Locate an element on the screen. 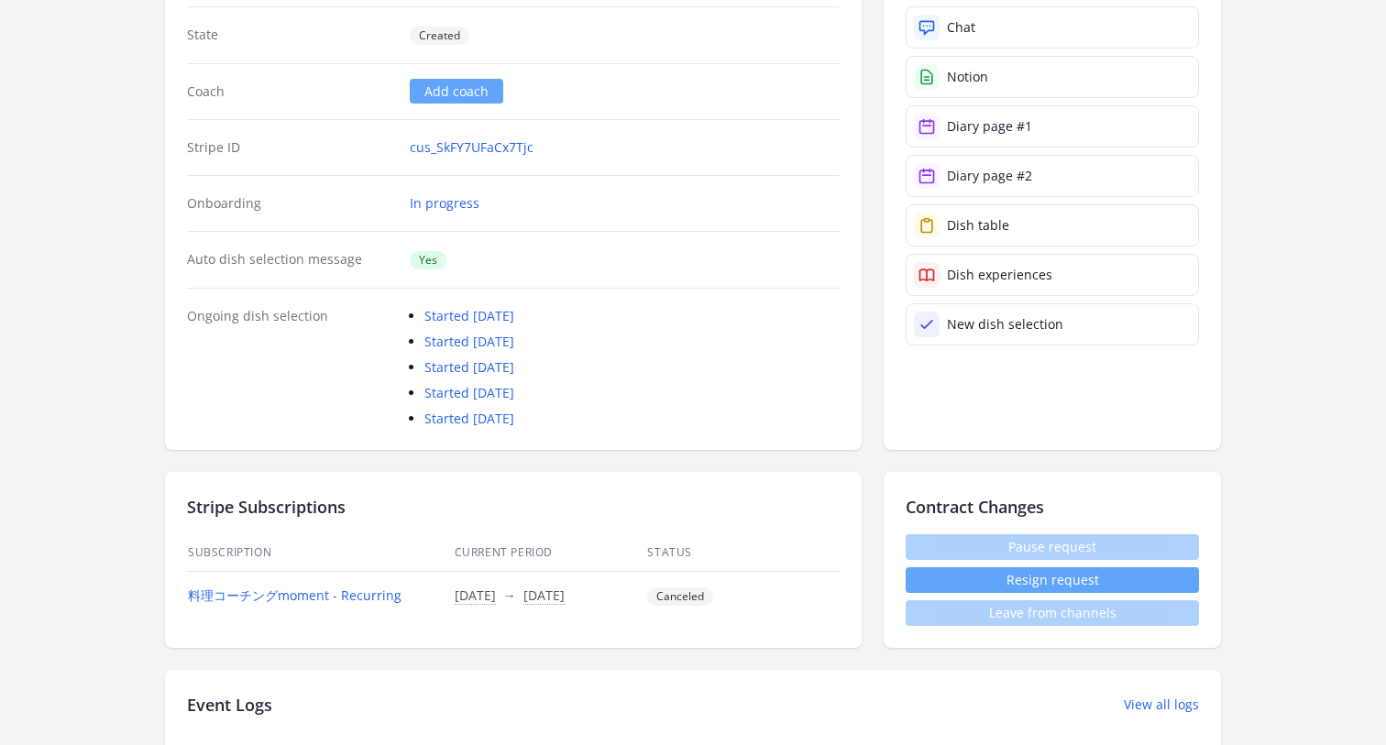 The width and height of the screenshot is (1386, 745). th: Current Period is located at coordinates (550, 553).